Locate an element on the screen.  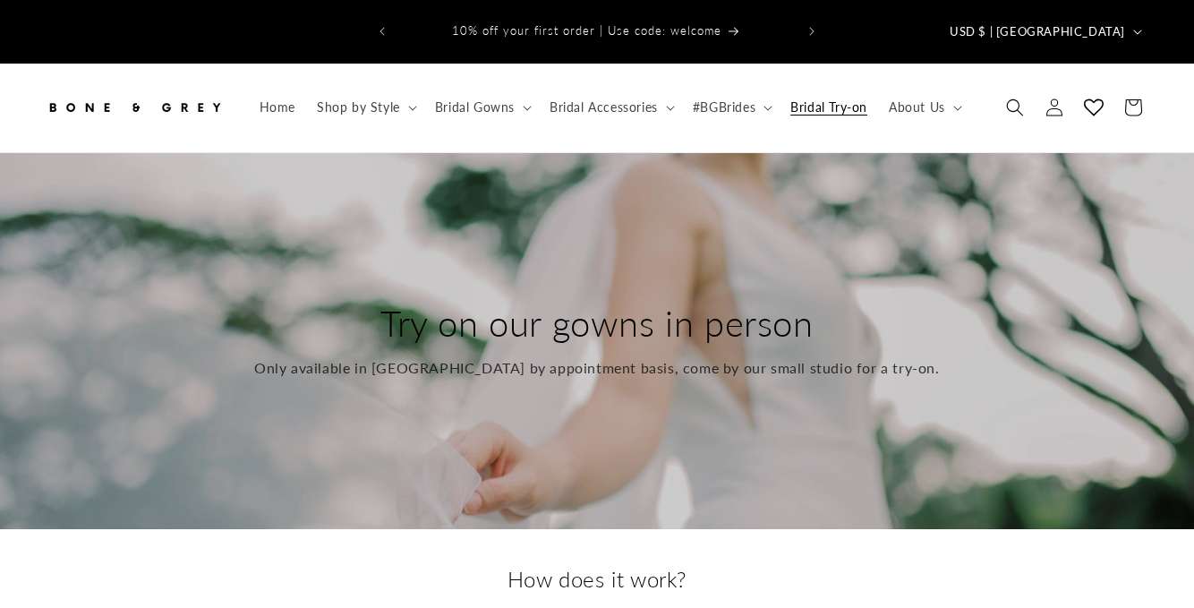
span: 10% off your first order | Use code: welcome is located at coordinates (586, 30).